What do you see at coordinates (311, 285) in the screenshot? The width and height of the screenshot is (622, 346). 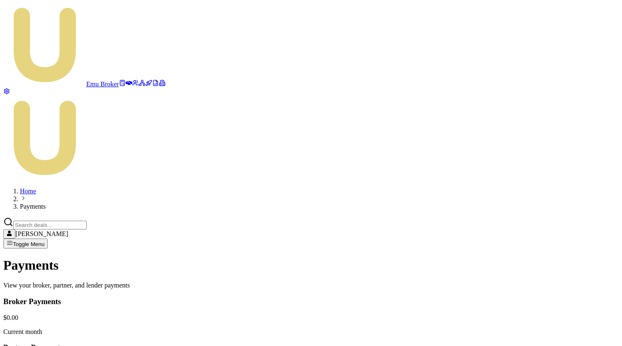 I see `p: View your broker, partner, and lender payments` at bounding box center [311, 285].